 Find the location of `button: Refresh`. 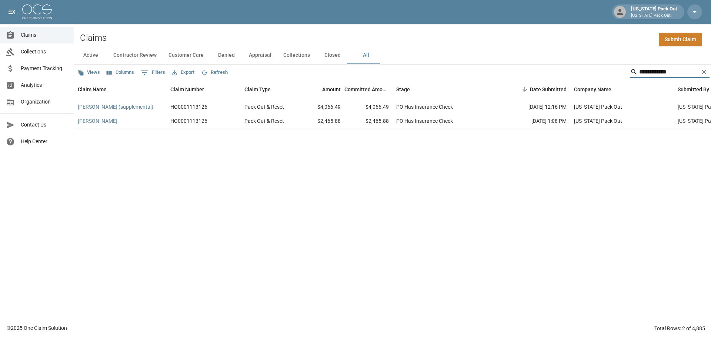

button: Refresh is located at coordinates (215, 72).